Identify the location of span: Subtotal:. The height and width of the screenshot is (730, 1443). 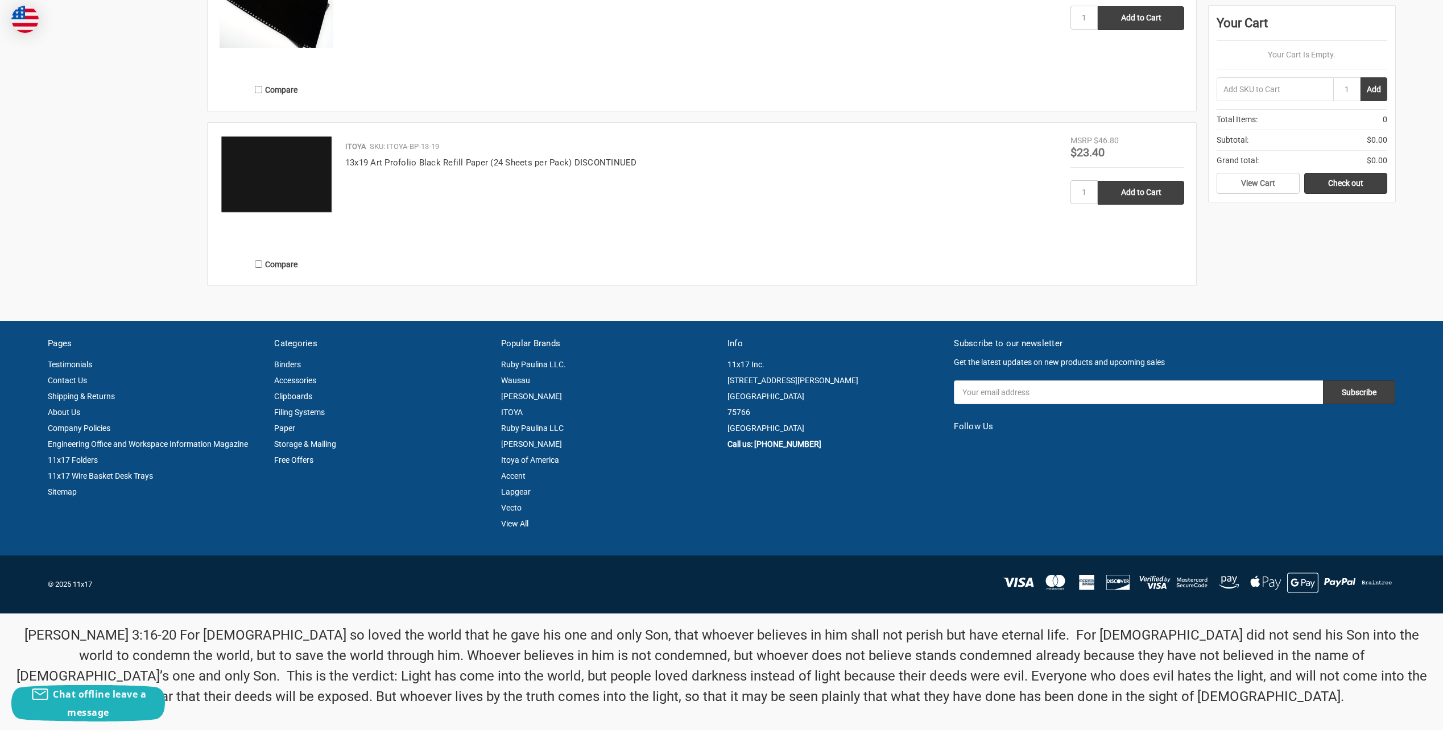
(1232, 140).